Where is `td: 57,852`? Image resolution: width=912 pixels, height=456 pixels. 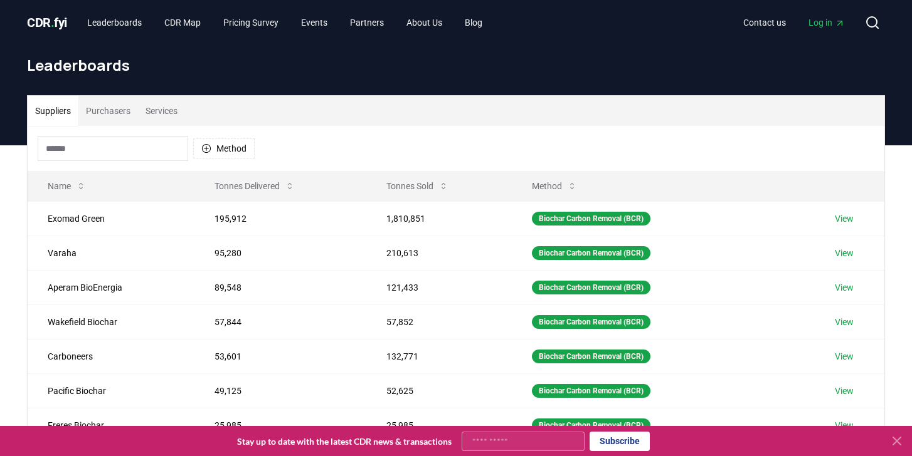 td: 57,852 is located at coordinates (439, 322).